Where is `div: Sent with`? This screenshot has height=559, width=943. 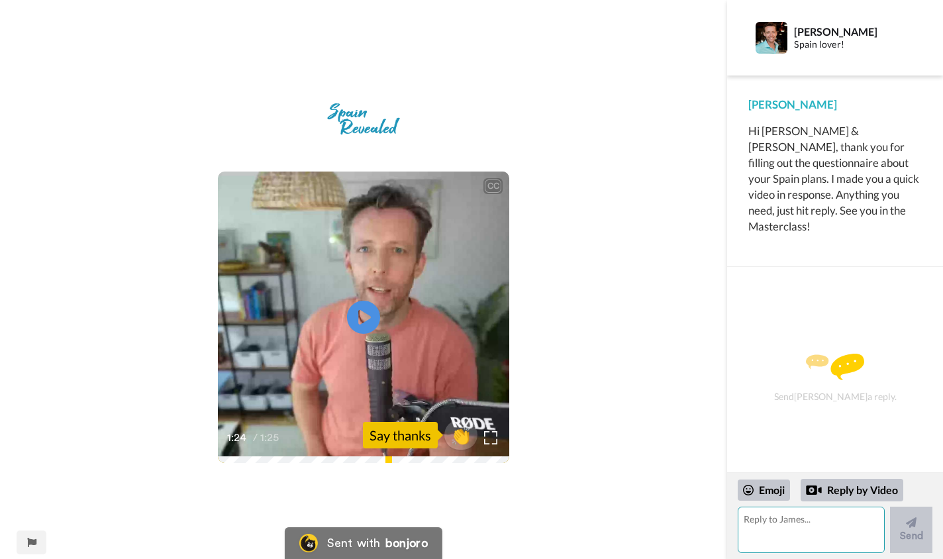
div: Sent with is located at coordinates (353, 543).